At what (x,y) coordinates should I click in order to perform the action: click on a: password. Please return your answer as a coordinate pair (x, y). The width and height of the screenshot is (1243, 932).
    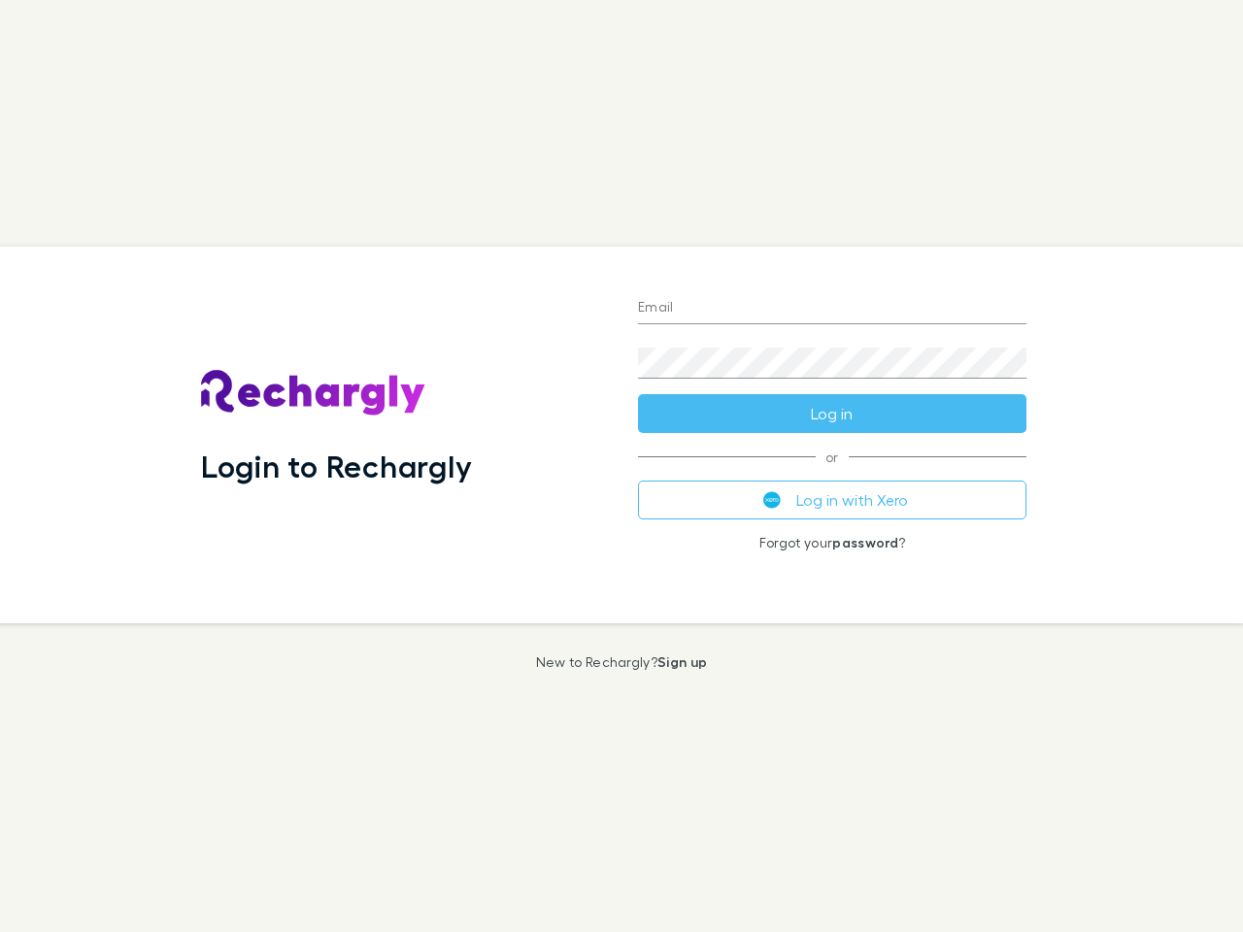
    Looking at the image, I should click on (865, 542).